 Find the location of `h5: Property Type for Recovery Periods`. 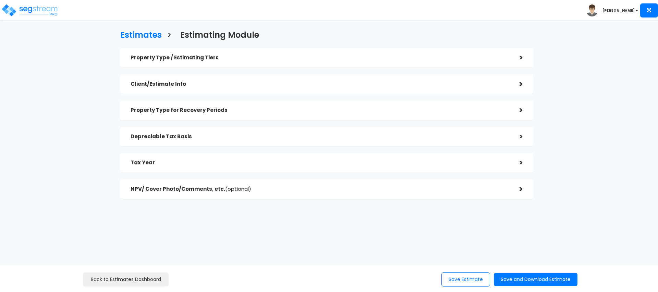

h5: Property Type for Recovery Periods is located at coordinates (320, 110).